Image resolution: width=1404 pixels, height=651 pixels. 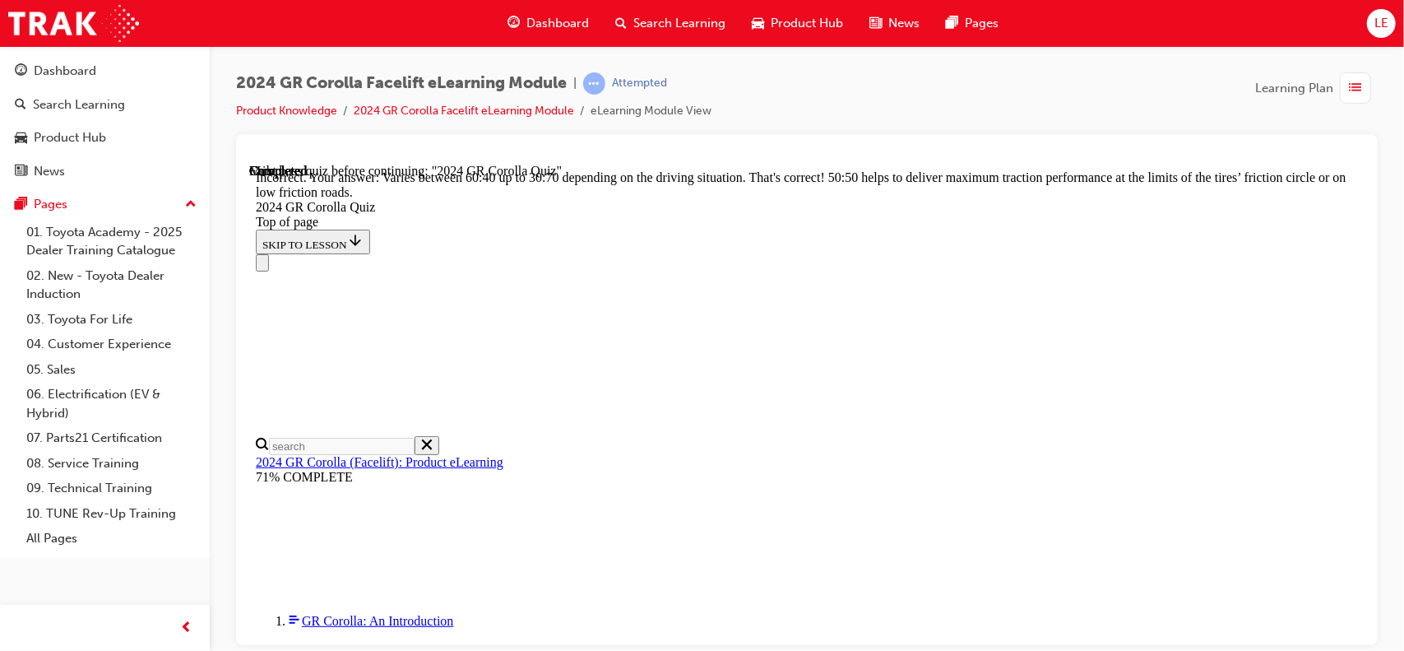 What do you see at coordinates (63, 78) in the screenshot?
I see `button: SKIP TO LESSON` at bounding box center [63, 78].